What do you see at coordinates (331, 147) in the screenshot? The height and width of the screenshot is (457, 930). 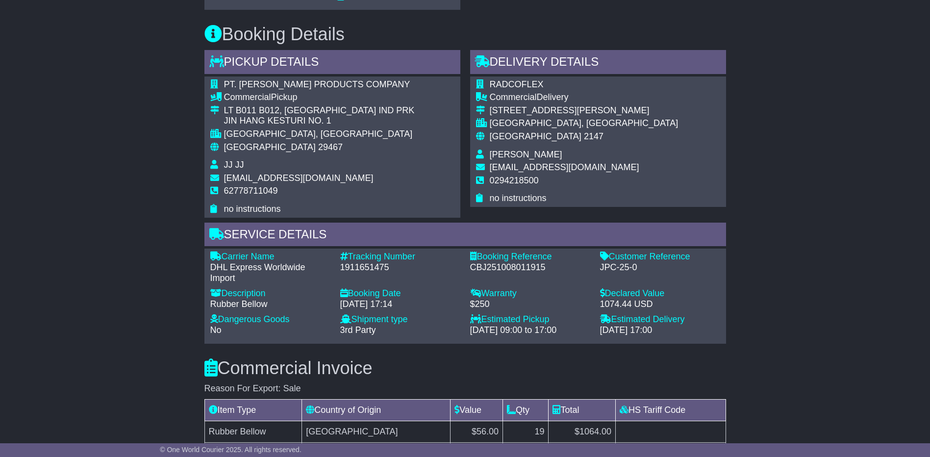 I see `span: 29467` at bounding box center [331, 147].